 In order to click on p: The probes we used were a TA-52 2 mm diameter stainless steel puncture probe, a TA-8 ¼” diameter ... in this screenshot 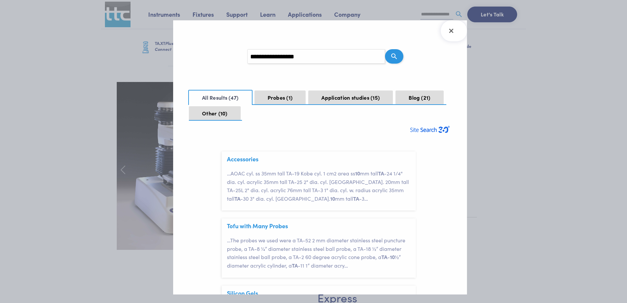, I will do `click(321, 253)`.